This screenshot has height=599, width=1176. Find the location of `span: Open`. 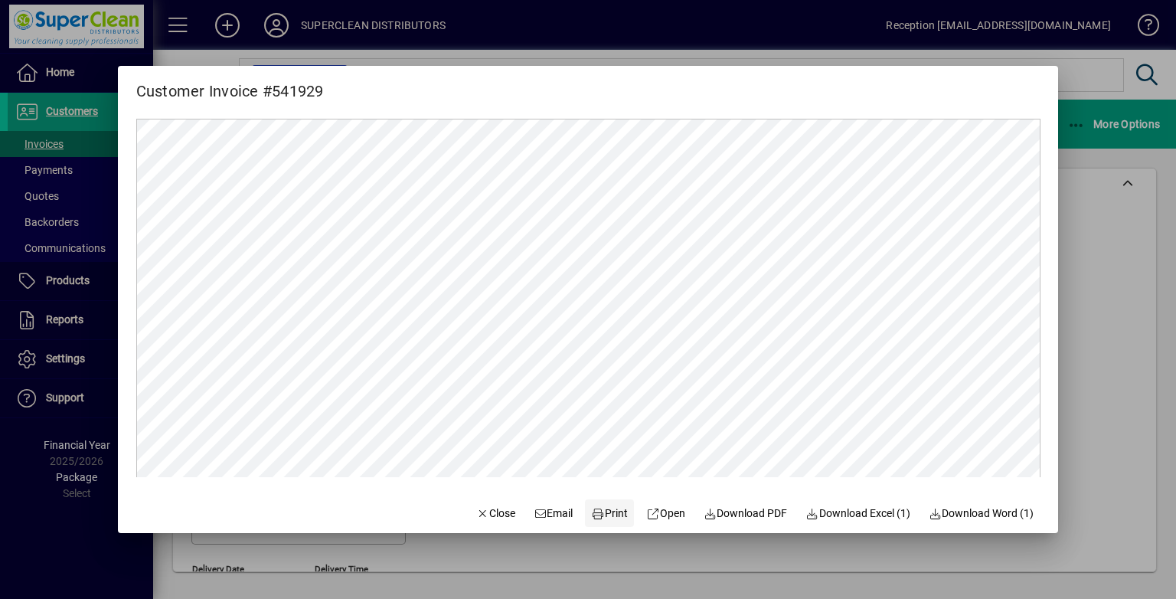

span: Open is located at coordinates (666, 513).